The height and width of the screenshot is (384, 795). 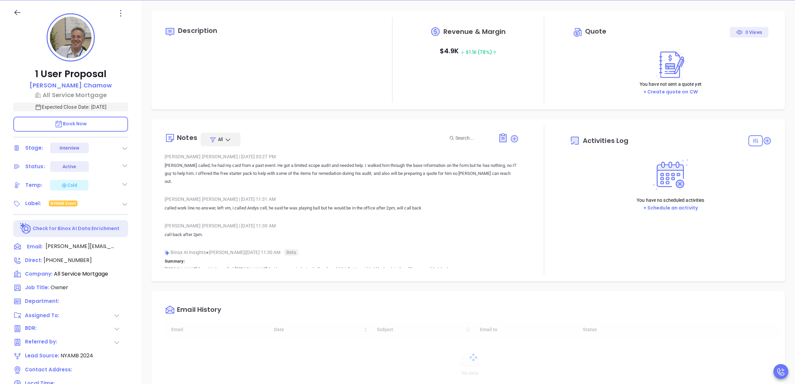 I want to click on p: $ 4.9K, so click(x=468, y=52).